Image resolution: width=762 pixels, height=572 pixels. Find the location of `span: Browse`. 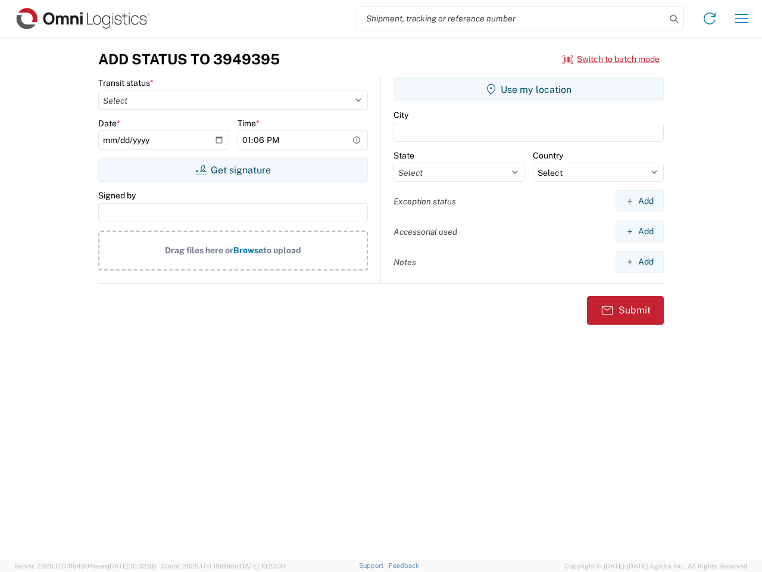

span: Browse is located at coordinates (248, 250).